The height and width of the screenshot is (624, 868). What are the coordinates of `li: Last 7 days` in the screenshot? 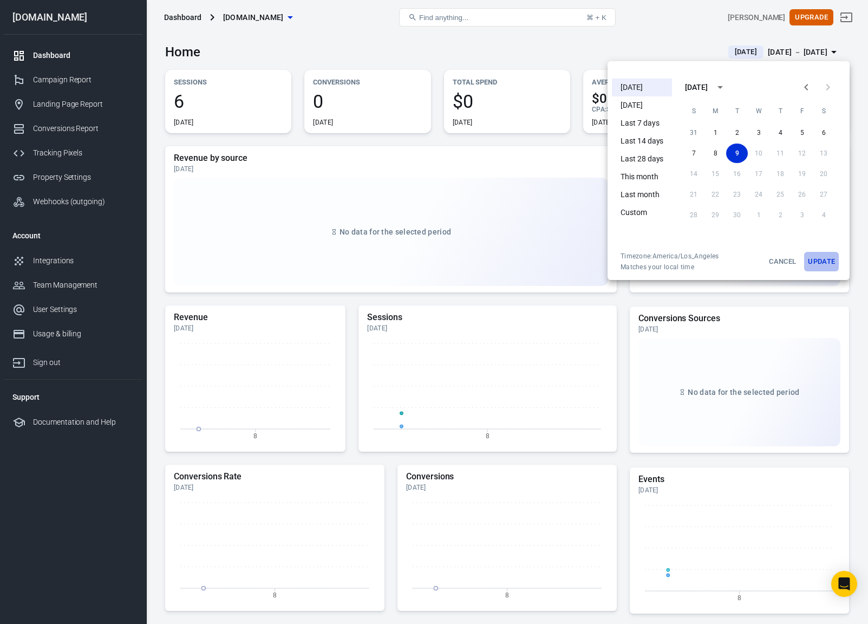 It's located at (641, 123).